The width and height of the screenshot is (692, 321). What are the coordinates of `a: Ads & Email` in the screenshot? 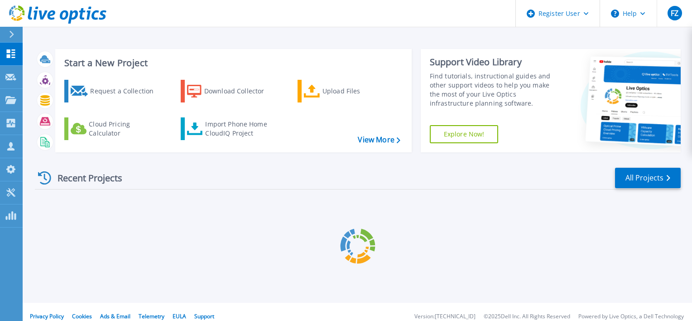 It's located at (115, 316).